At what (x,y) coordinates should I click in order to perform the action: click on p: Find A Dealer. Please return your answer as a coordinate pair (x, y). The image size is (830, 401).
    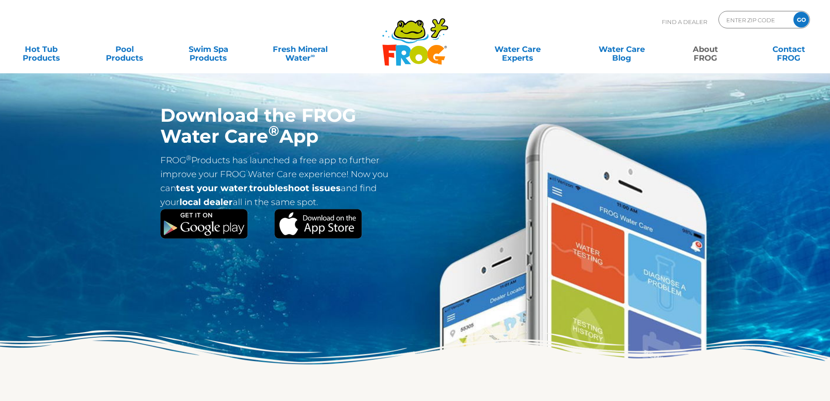
    Looking at the image, I should click on (685, 22).